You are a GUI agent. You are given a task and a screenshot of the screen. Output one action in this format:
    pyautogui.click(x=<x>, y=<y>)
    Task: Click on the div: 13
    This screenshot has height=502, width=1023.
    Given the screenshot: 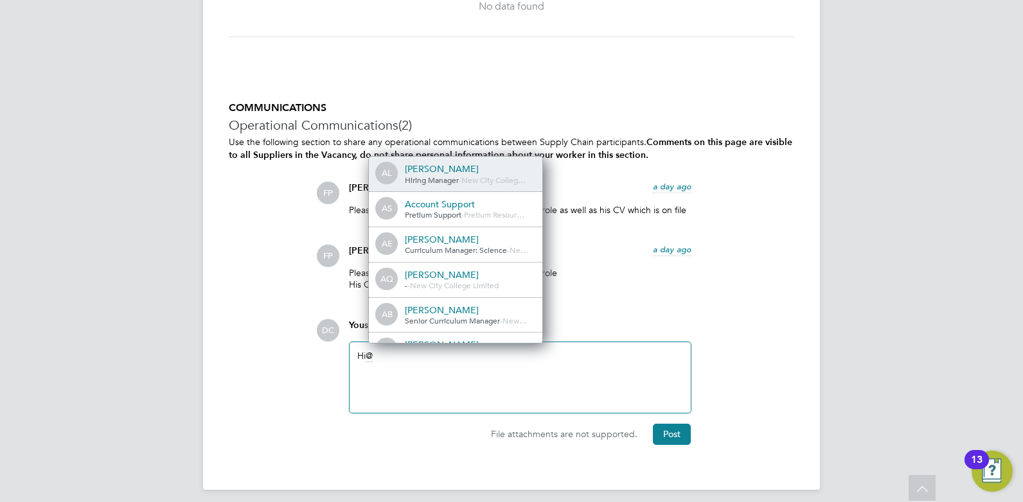 What is the action you would take?
    pyautogui.click(x=977, y=468)
    